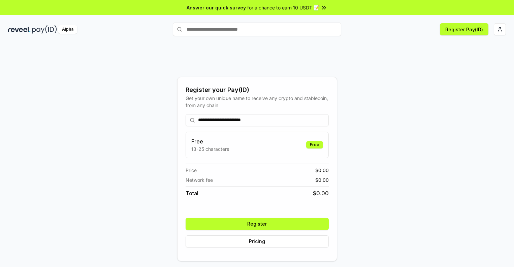 This screenshot has height=267, width=514. I want to click on span: Total, so click(192, 193).